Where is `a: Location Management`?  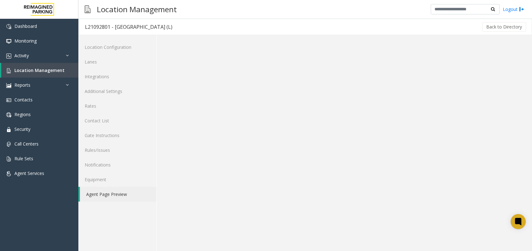
a: Location Management is located at coordinates (40, 70).